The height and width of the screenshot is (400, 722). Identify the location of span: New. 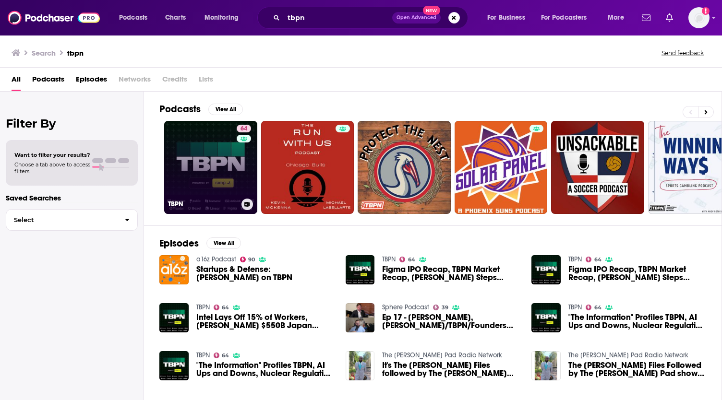
(432, 10).